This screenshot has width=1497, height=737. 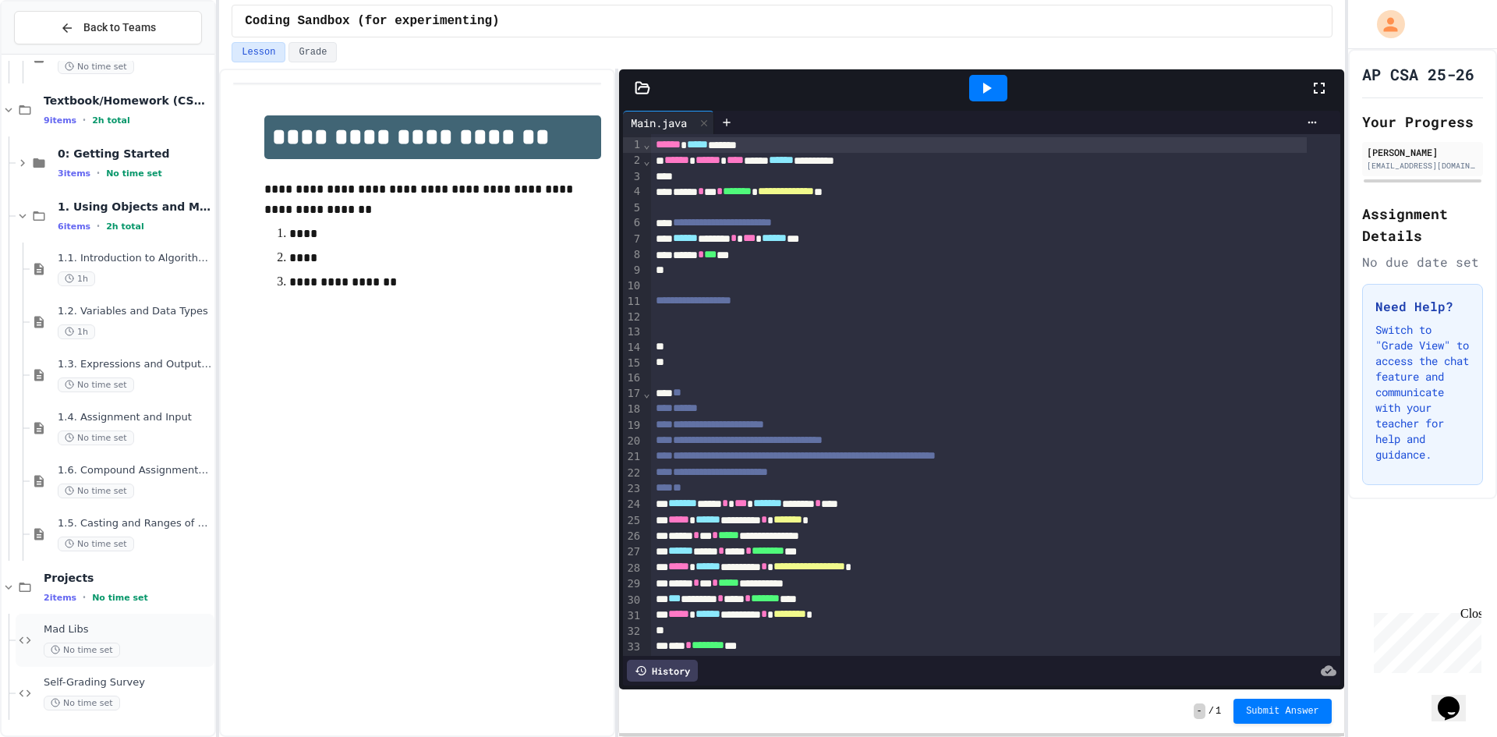 I want to click on span: Projects, so click(x=127, y=578).